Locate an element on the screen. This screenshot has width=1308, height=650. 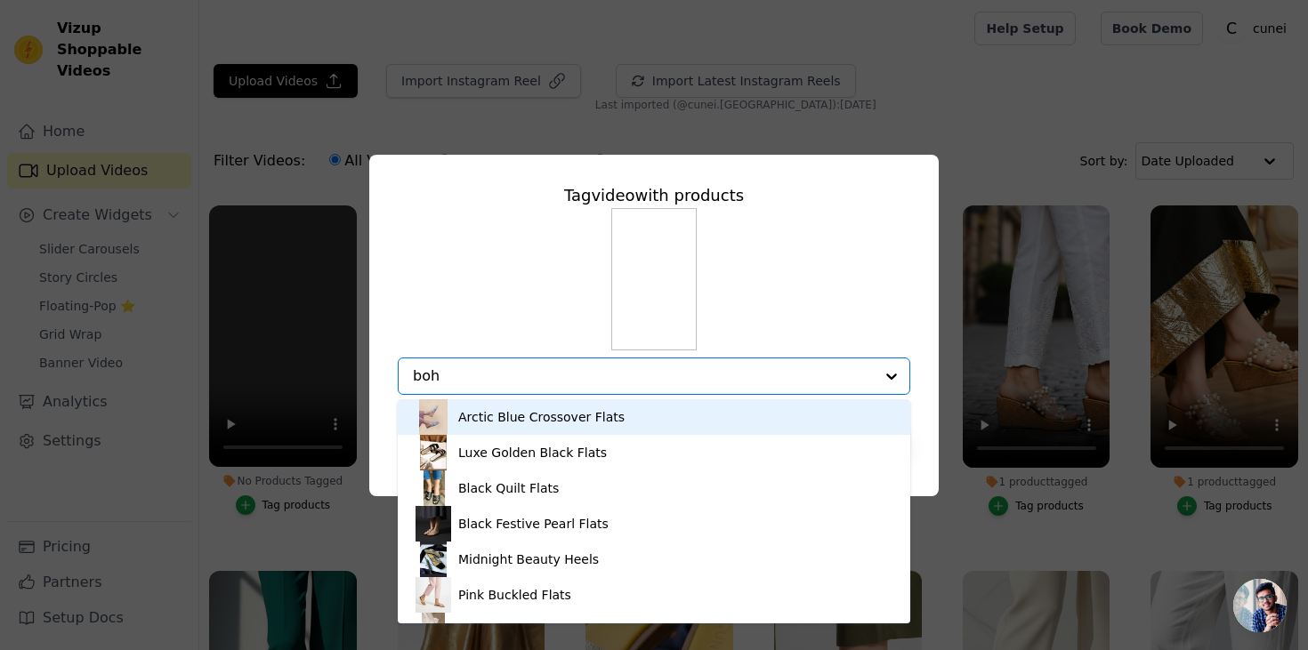
div: Black - Multicolored Beaded Flats is located at coordinates (561, 631).